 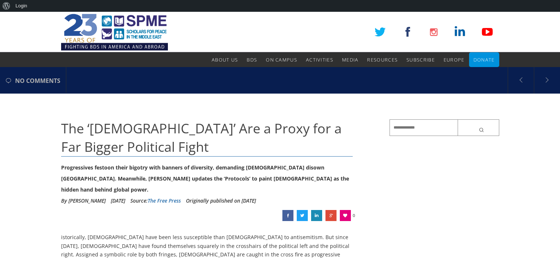 What do you see at coordinates (225, 60) in the screenshot?
I see `a: About Us` at bounding box center [225, 60].